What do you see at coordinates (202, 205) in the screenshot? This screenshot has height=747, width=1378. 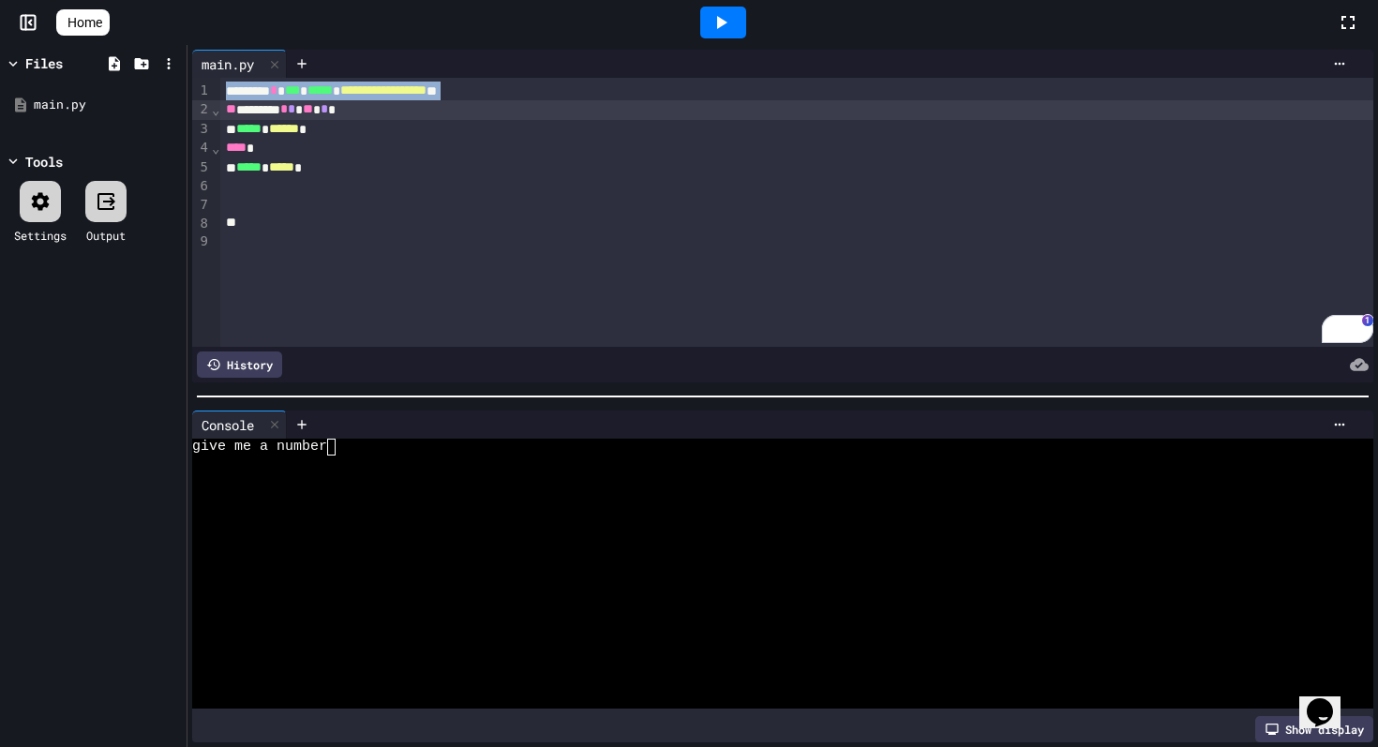 I see `div: 7` at bounding box center [202, 205].